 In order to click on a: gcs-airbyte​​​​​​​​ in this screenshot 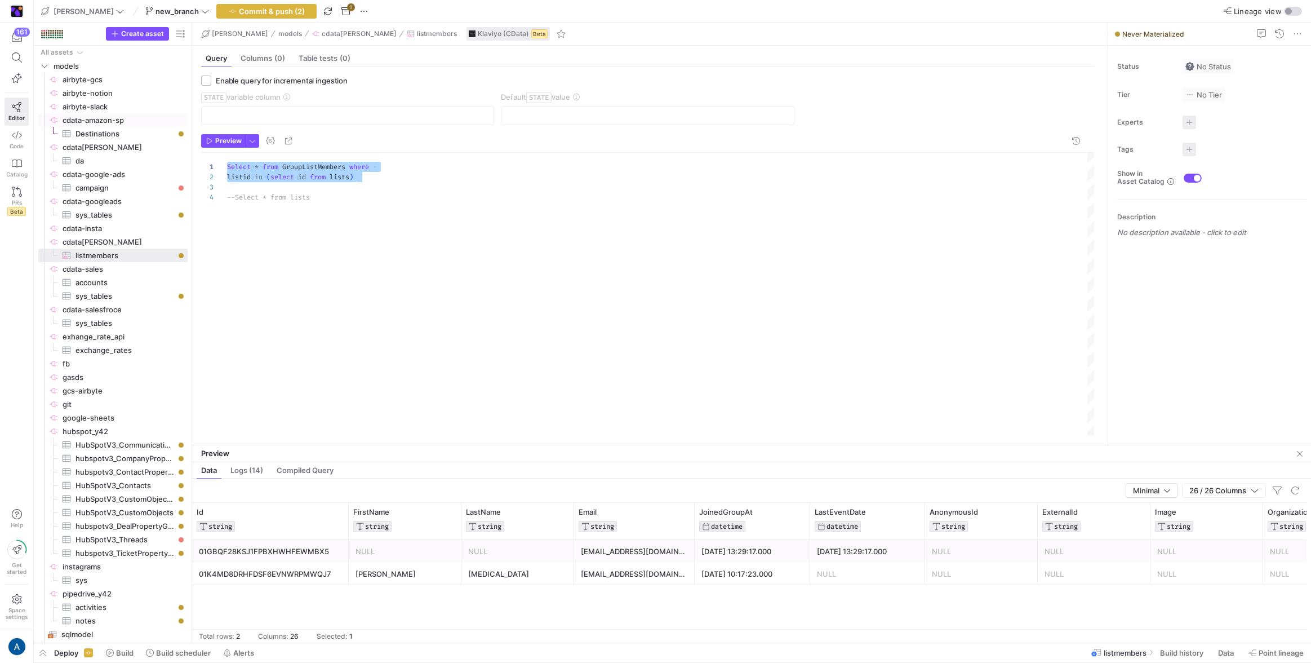, I will do `click(113, 391)`.